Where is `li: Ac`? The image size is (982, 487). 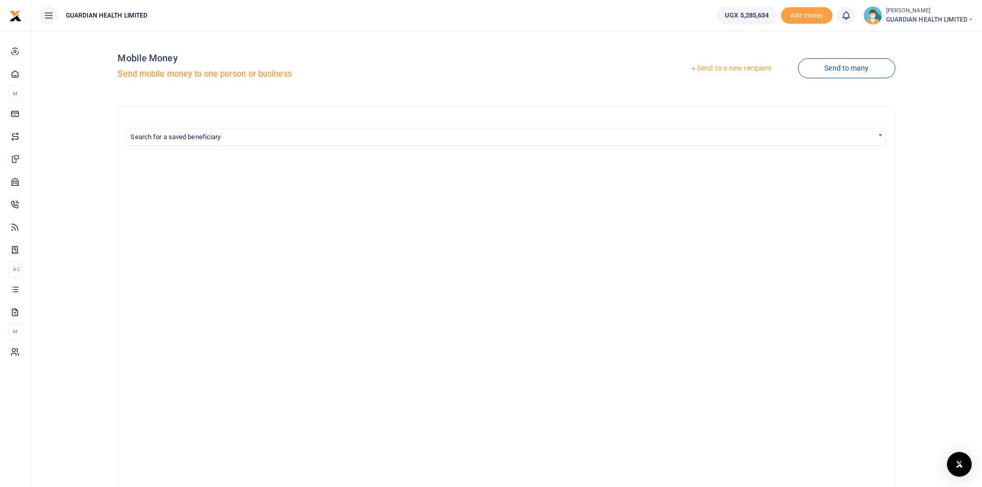
li: Ac is located at coordinates (15, 269).